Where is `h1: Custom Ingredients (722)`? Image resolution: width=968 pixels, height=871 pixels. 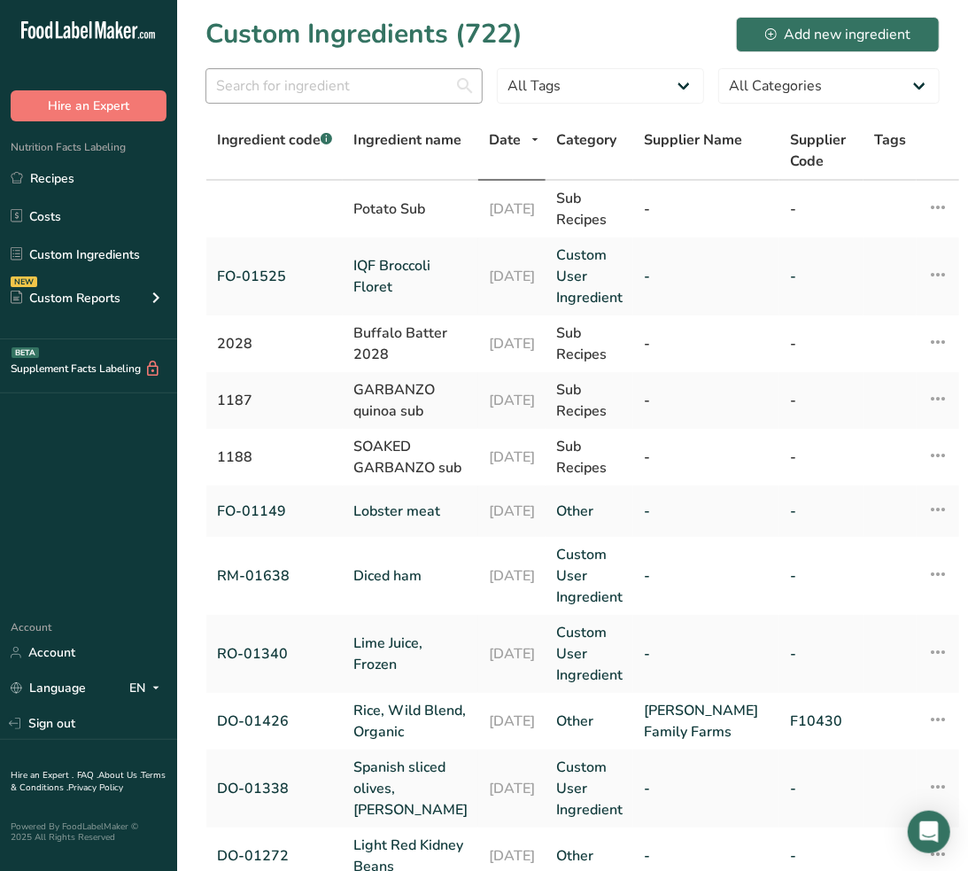 h1: Custom Ingredients (722) is located at coordinates (364, 34).